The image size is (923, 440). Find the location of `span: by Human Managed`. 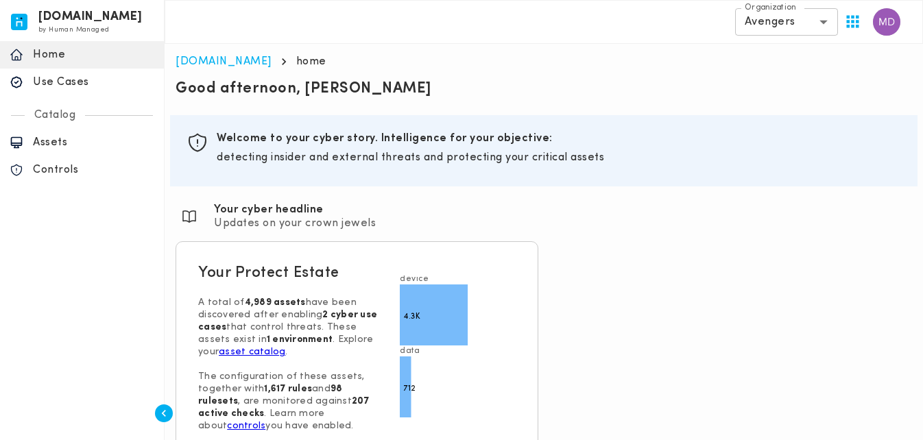

span: by Human Managed is located at coordinates (73, 29).